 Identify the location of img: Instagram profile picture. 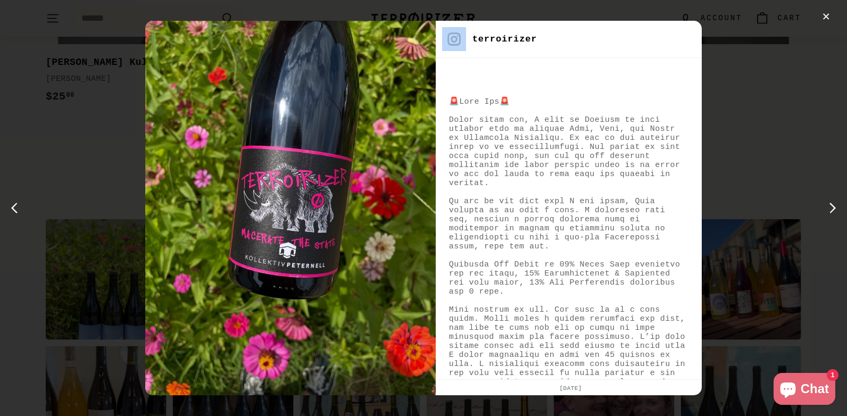
(454, 39).